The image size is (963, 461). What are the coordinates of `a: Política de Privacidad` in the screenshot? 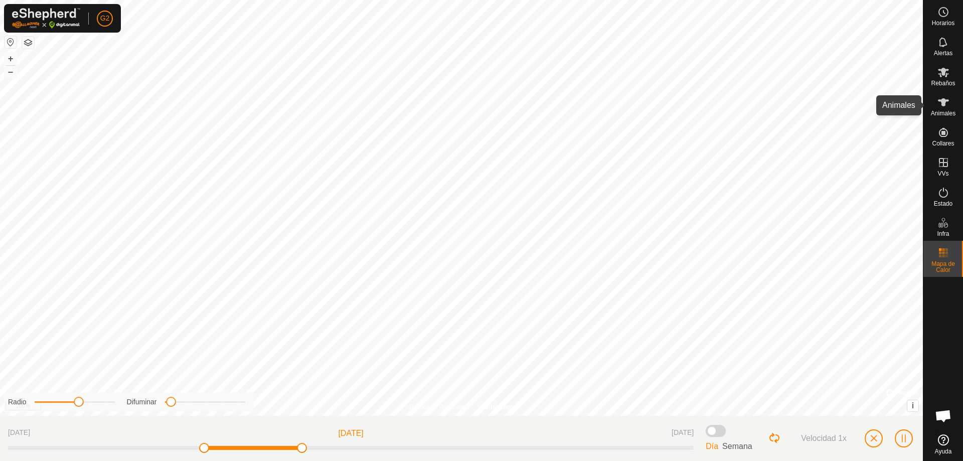 It's located at (439, 407).